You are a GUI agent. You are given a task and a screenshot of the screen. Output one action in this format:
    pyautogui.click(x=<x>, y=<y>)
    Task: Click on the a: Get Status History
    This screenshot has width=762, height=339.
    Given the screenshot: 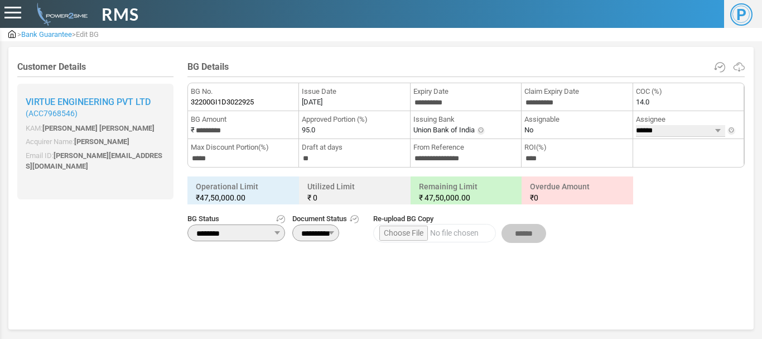 What is the action you would take?
    pyautogui.click(x=281, y=219)
    